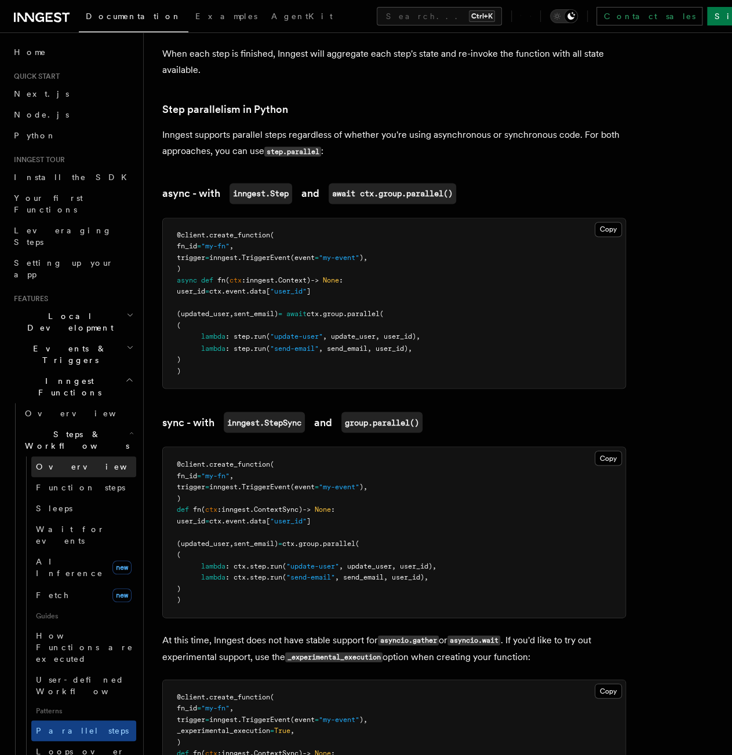  I want to click on span: inngest, so click(235, 509).